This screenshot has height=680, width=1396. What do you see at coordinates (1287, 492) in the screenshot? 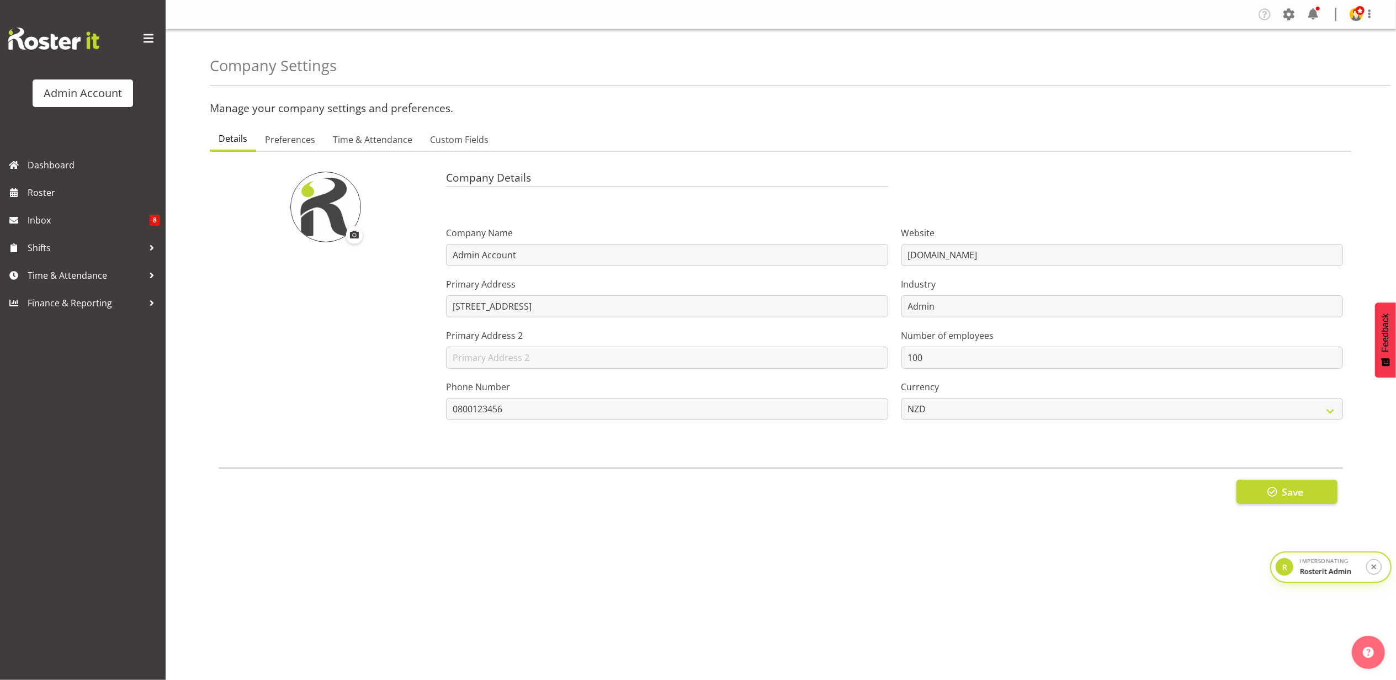
I see `button: Save` at bounding box center [1287, 492].